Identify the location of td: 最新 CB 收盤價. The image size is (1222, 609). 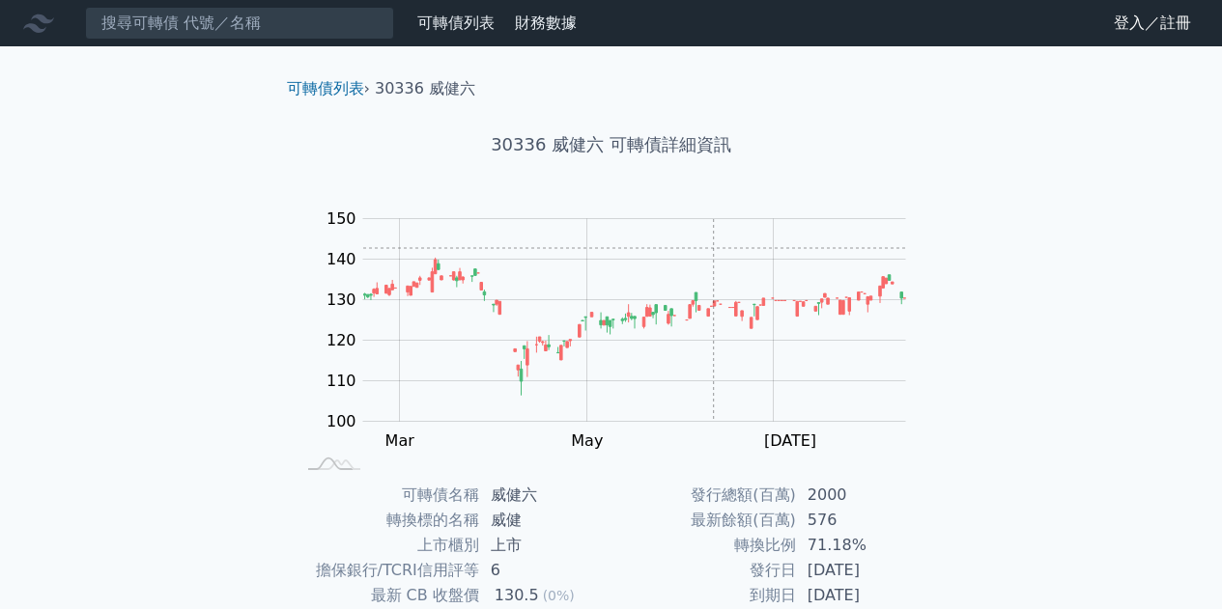
(386, 596).